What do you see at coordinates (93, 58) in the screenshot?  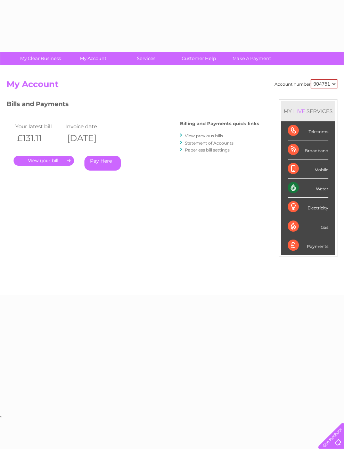 I see `a: My Account` at bounding box center [93, 58].